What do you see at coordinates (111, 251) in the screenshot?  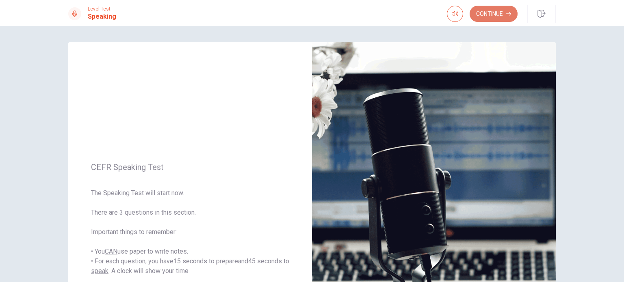 I see `u: CAN` at bounding box center [111, 251].